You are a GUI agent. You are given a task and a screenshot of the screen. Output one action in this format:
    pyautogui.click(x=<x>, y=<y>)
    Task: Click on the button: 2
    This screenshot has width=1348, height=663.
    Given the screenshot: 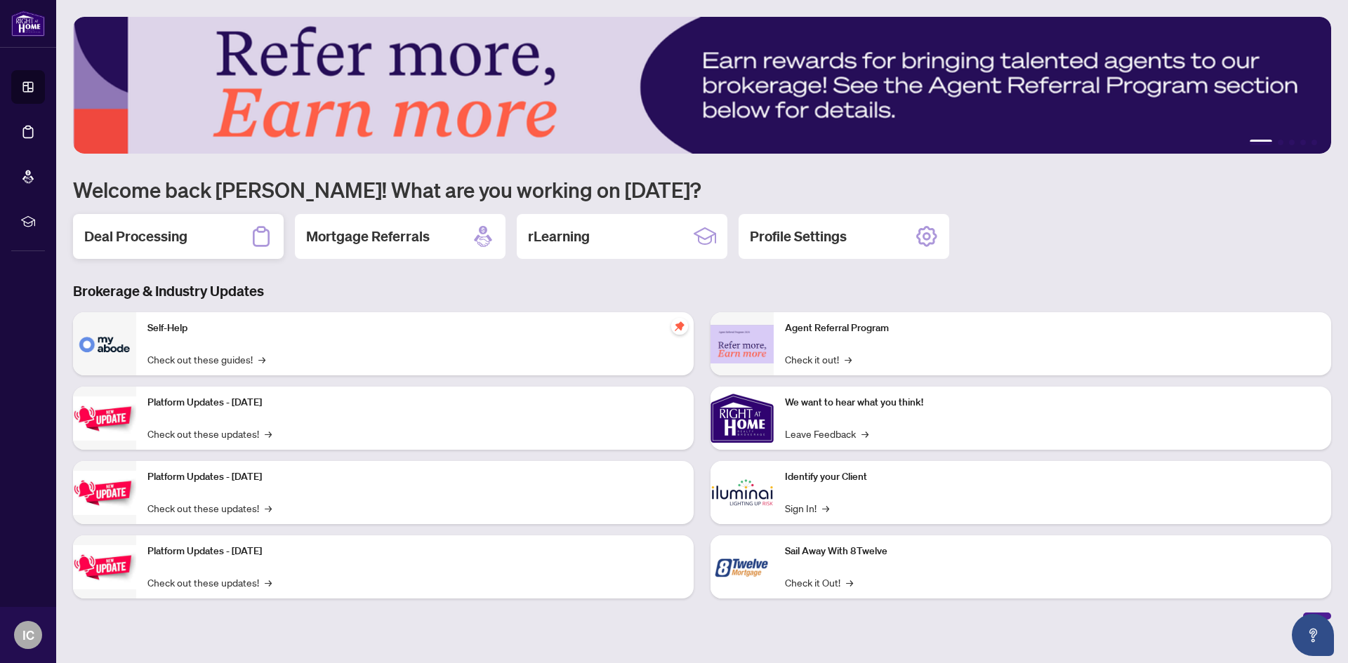 What is the action you would take?
    pyautogui.click(x=1280, y=143)
    